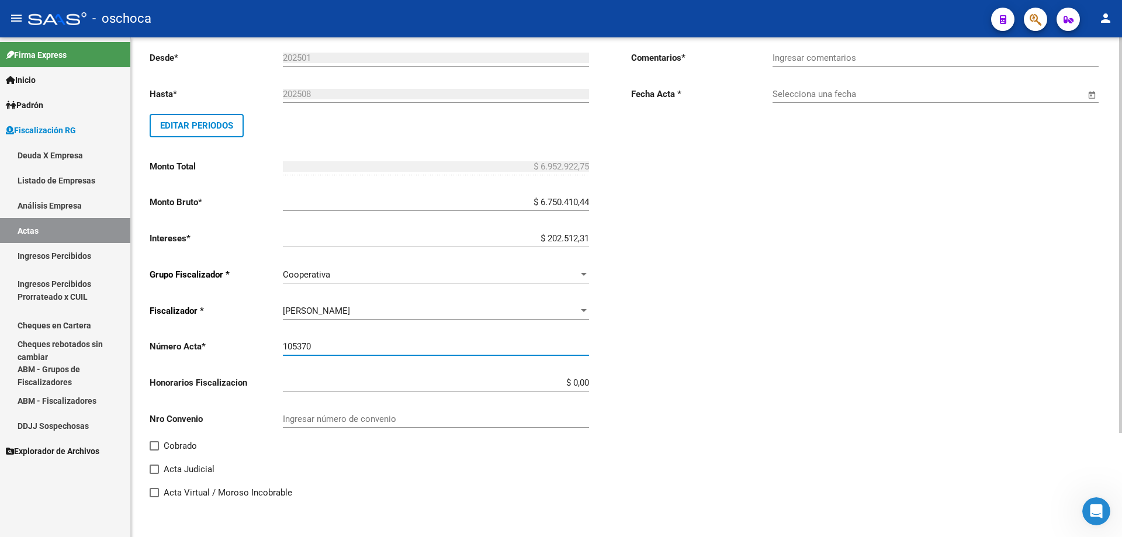  I want to click on span: Inicio, so click(20, 80).